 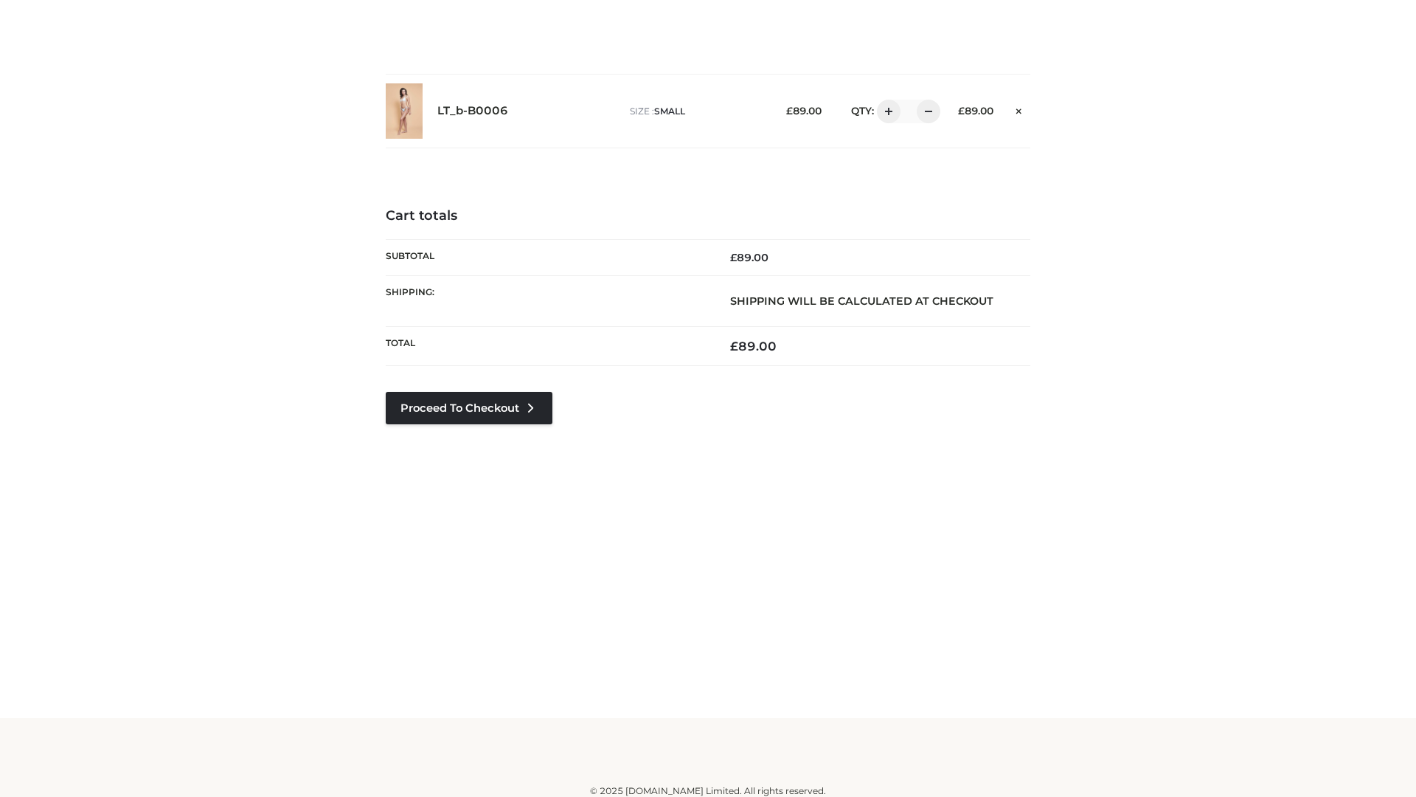 I want to click on th: Shipping:, so click(x=547, y=300).